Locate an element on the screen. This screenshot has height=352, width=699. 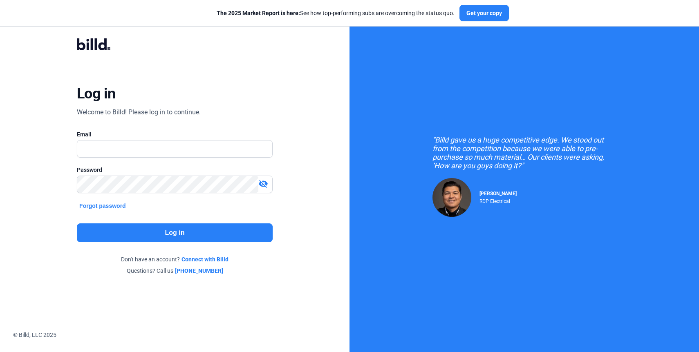
div: "Billd gave us a huge competitive edge. We stood out from the competition because we were able to... is located at coordinates (524, 153).